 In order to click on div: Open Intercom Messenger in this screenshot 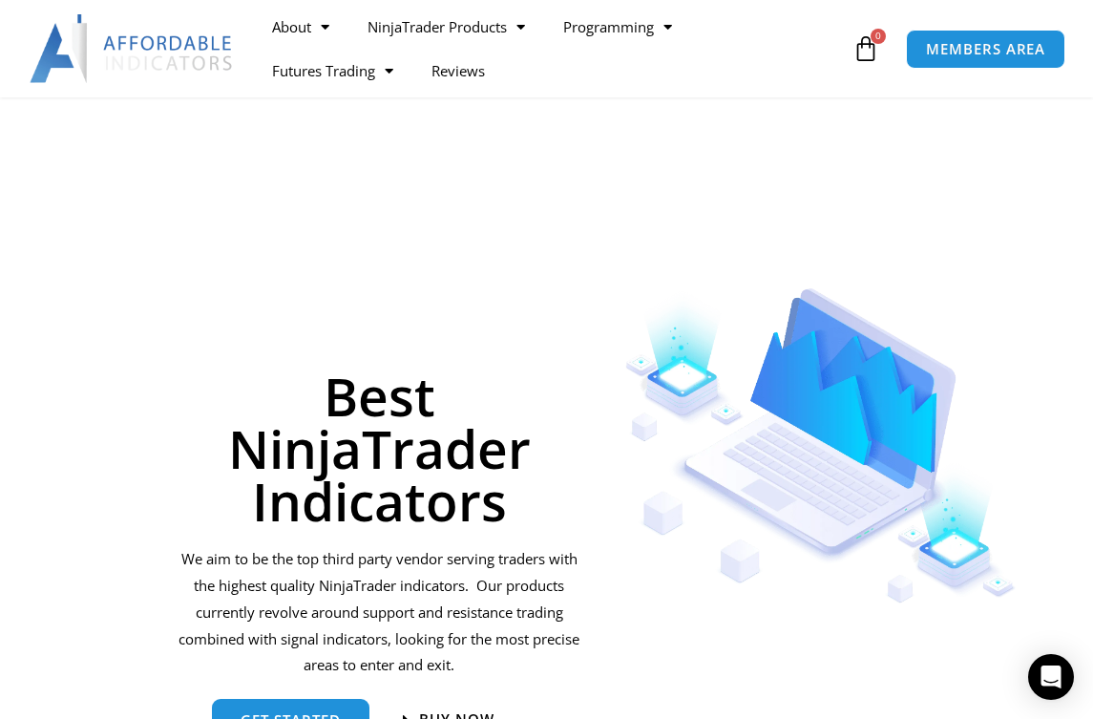, I will do `click(1051, 677)`.